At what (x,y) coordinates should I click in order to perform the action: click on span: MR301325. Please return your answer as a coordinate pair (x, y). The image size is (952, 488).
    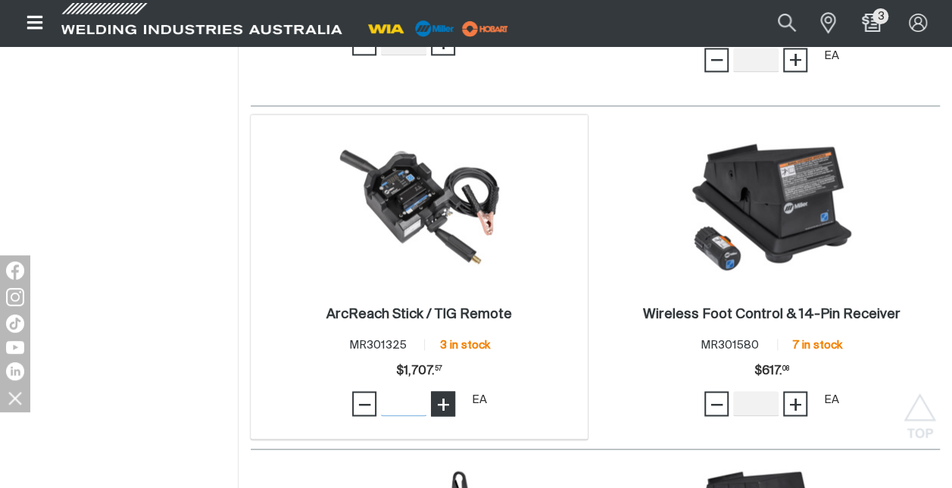
    Looking at the image, I should click on (378, 344).